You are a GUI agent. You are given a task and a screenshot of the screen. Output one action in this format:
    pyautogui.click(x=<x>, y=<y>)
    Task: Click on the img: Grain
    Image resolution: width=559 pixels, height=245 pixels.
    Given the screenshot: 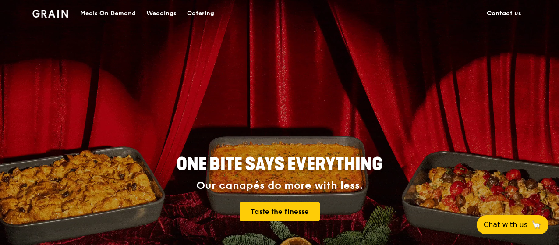 What is the action you would take?
    pyautogui.click(x=50, y=14)
    